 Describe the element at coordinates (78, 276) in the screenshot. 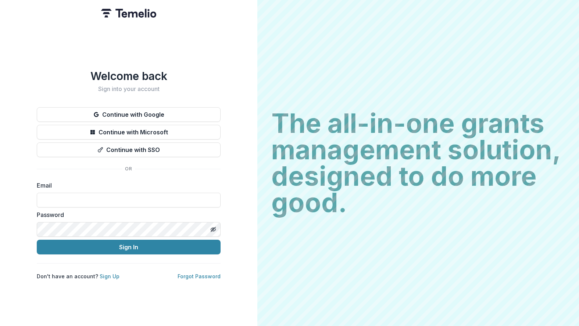

I see `p: Don't have an account?` at that location.